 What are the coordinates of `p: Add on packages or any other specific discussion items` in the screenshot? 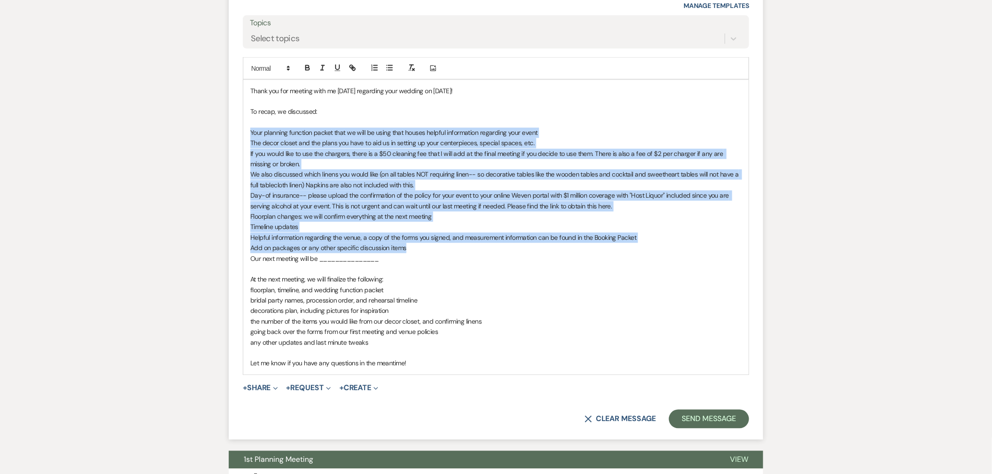 It's located at (496, 248).